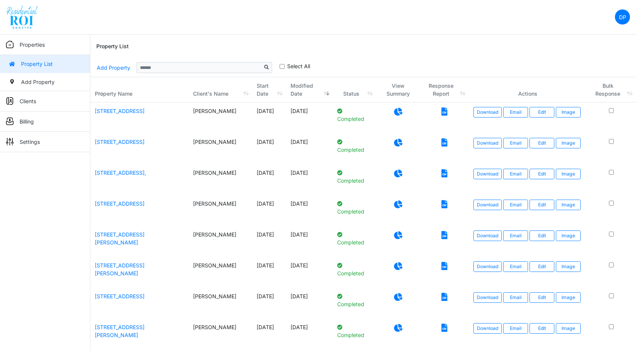  What do you see at coordinates (113, 67) in the screenshot?
I see `a: Add Property` at bounding box center [113, 67].